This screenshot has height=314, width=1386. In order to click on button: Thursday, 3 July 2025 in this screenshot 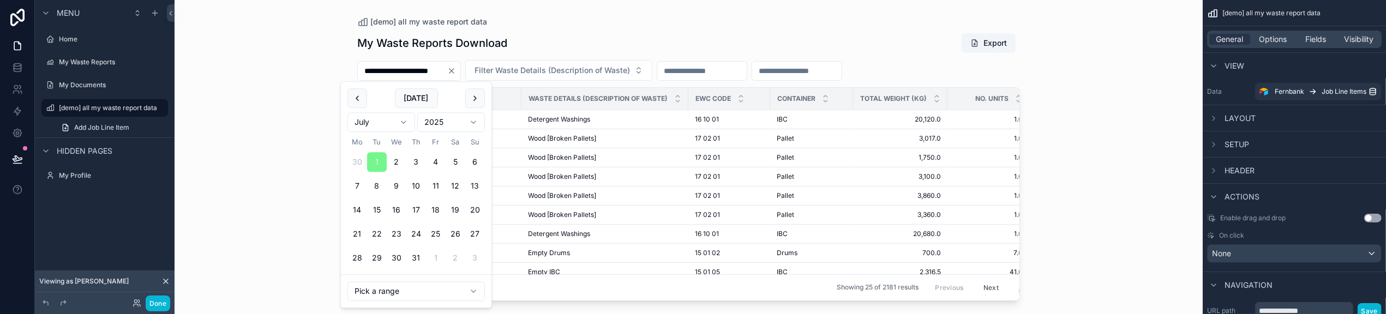, I will do `click(416, 163)`.